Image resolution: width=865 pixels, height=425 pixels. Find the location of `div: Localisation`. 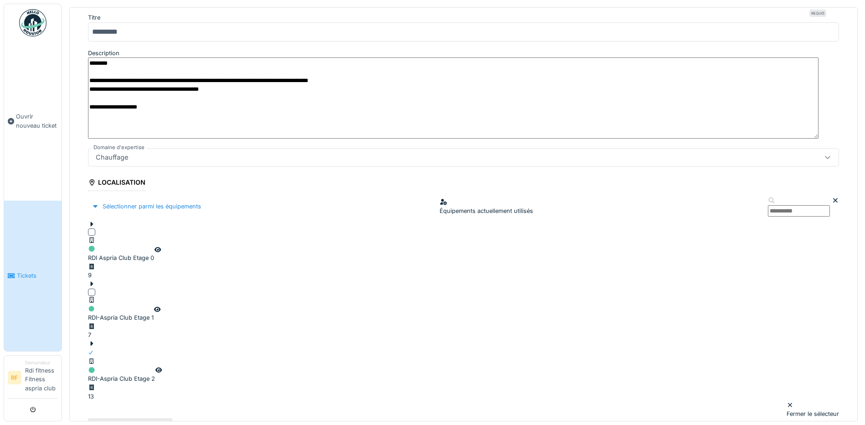

div: Localisation is located at coordinates (117, 183).